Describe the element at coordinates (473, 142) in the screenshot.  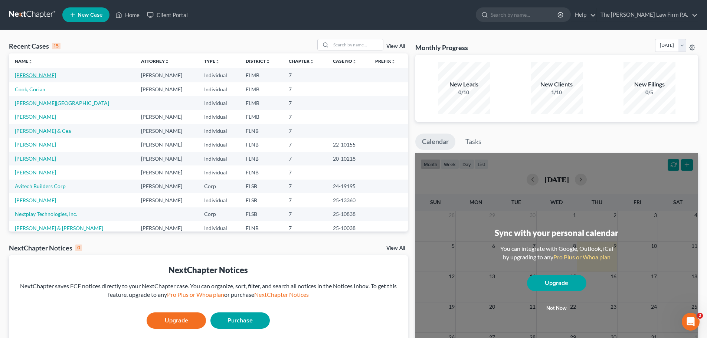
I see `a: Tasks` at that location.